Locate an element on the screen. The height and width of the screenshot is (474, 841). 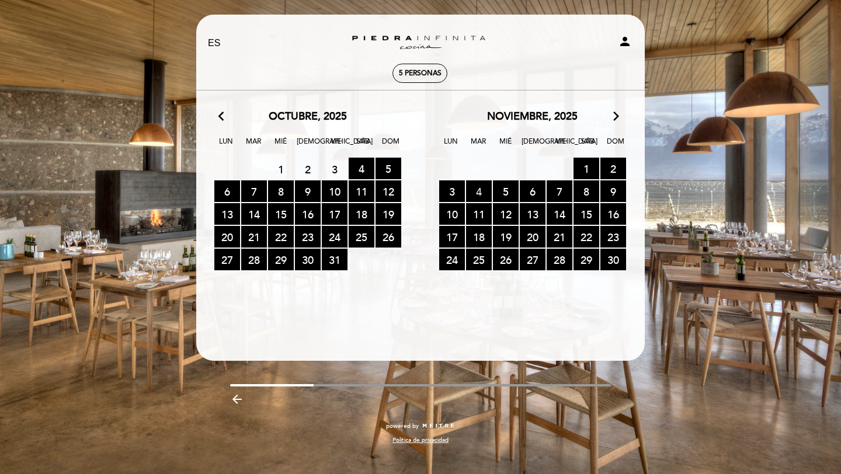
span: powered by is located at coordinates (403, 427).